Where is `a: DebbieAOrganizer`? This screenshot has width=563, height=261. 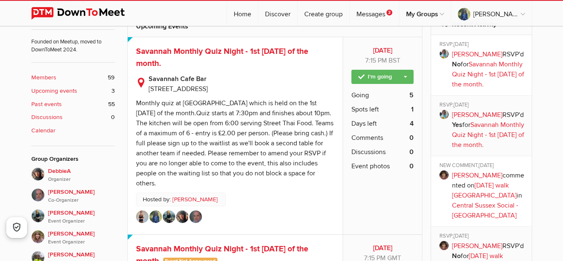 a: DebbieAOrganizer is located at coordinates (73, 175).